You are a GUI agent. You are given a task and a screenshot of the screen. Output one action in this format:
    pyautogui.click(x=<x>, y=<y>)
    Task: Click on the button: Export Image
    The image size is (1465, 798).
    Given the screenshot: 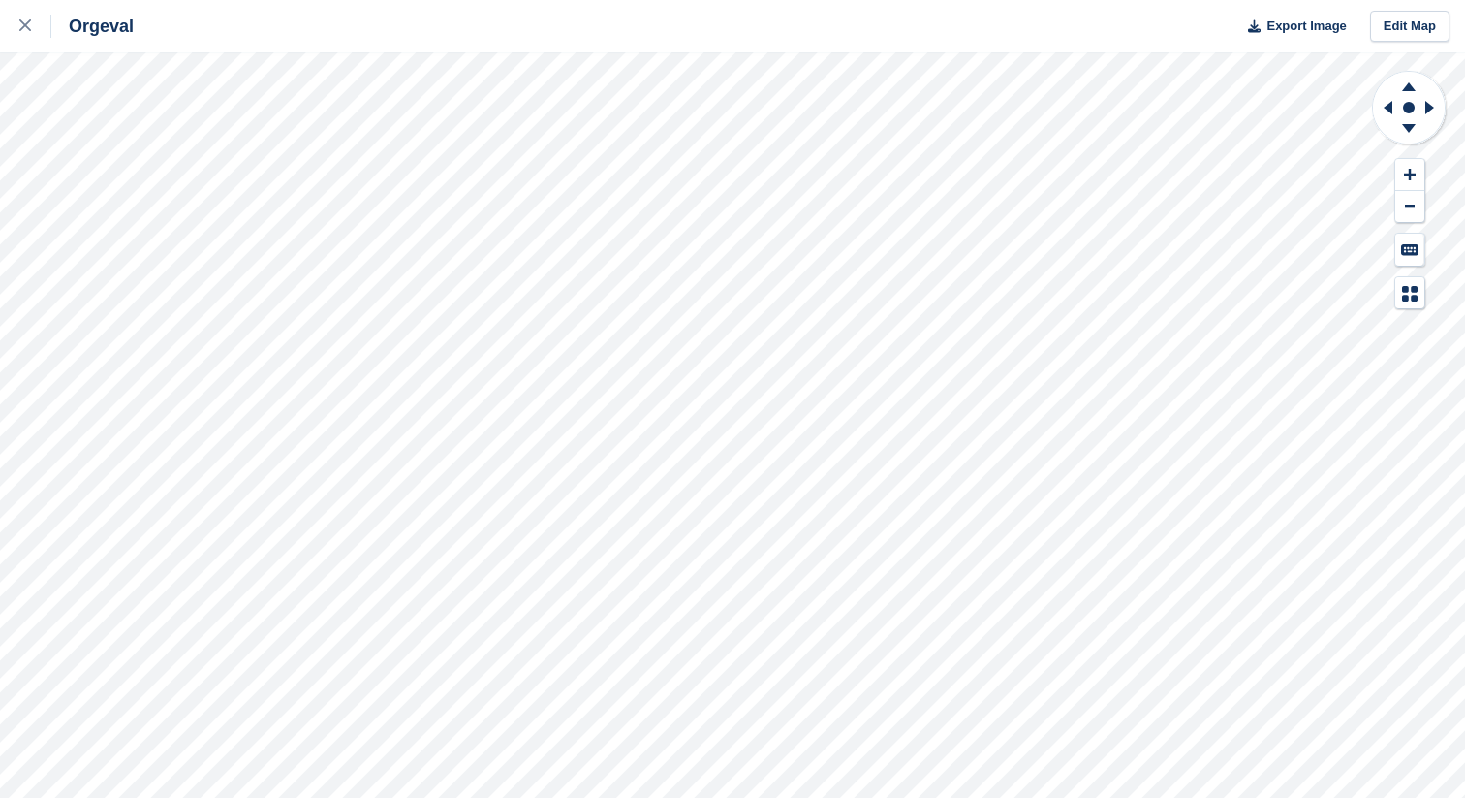 What is the action you would take?
    pyautogui.click(x=1292, y=26)
    